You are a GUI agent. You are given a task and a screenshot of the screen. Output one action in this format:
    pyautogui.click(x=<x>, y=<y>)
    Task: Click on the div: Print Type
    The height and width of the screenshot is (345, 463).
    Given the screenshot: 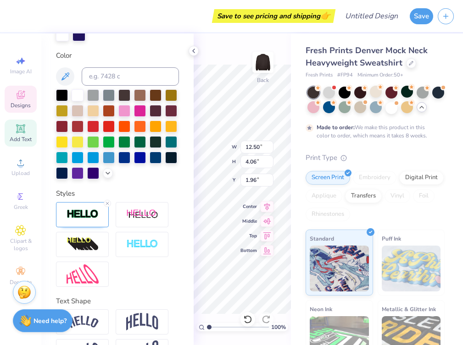 What is the action you would take?
    pyautogui.click(x=375, y=158)
    